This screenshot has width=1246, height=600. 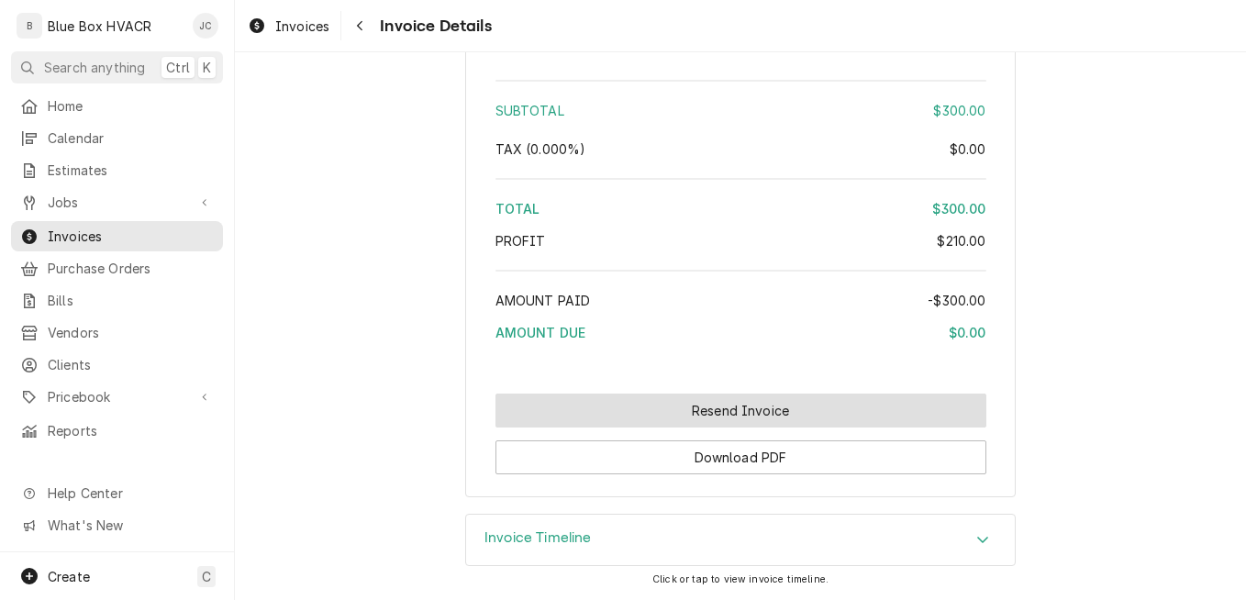 I want to click on div: Subtotal, so click(x=740, y=110).